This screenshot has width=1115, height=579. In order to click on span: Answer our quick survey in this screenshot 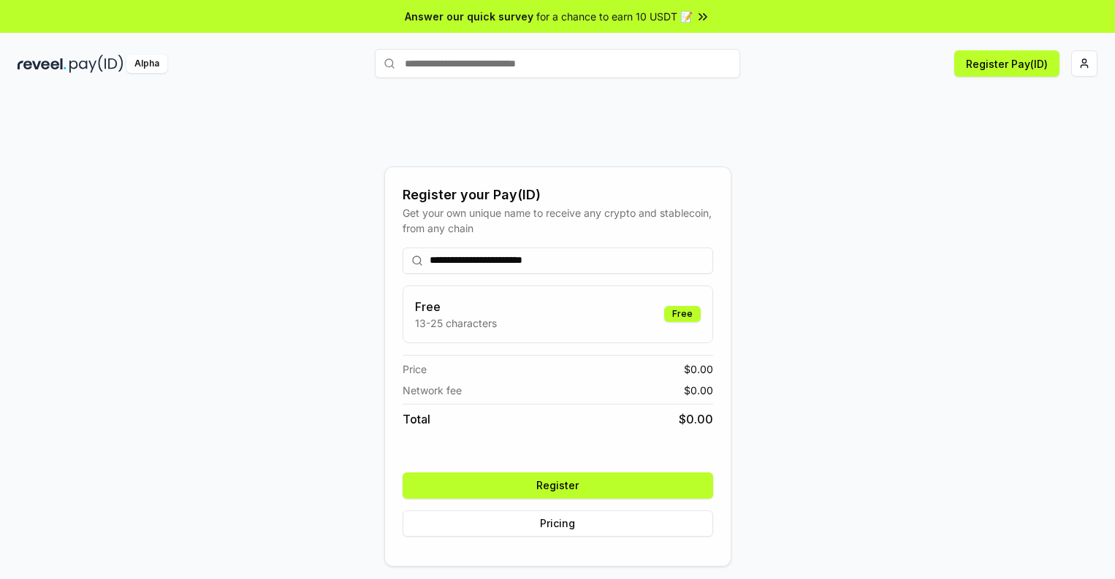, I will do `click(469, 16)`.